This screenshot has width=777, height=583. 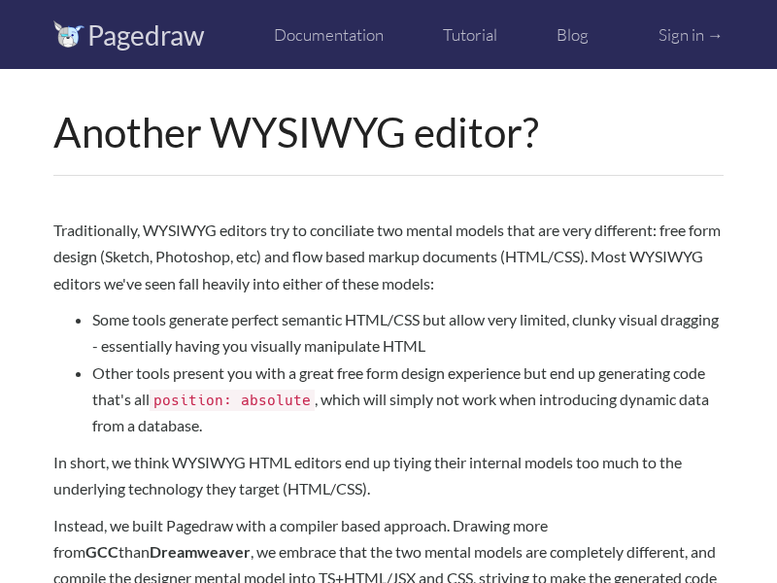 I want to click on img: logo_vectors.svg, so click(x=69, y=34).